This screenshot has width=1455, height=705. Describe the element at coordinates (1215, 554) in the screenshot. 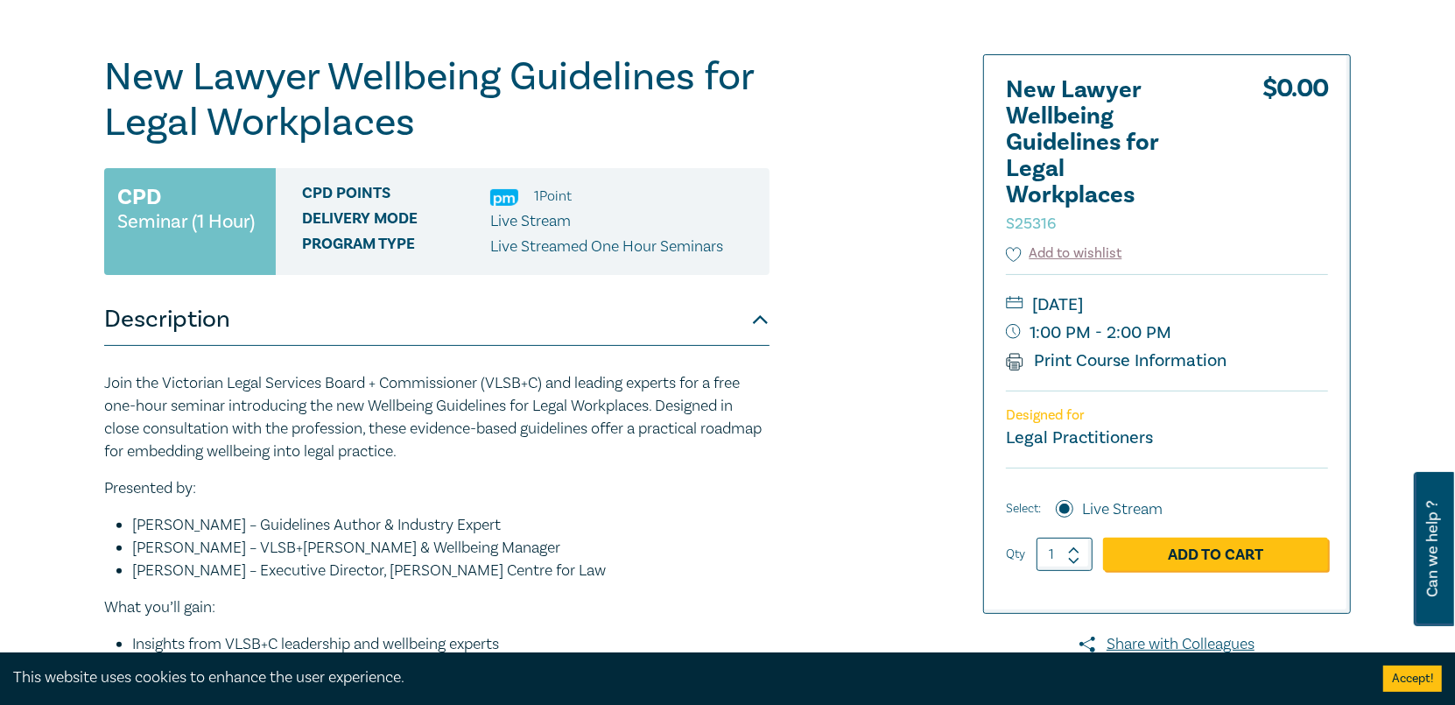

I see `a: Add to Cart` at that location.